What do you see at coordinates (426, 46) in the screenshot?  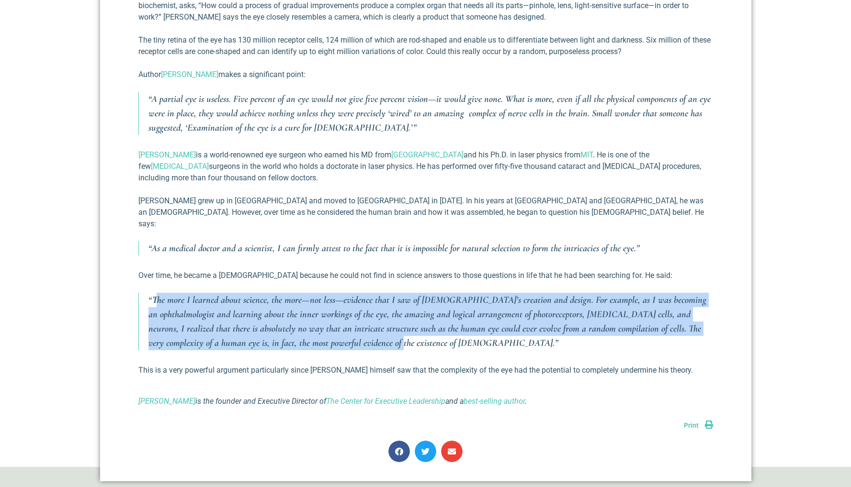 I see `p: The tiny retina of the eye has 130 million receptor cells, 124 million of which are rod-shaped an...` at bounding box center [426, 46].